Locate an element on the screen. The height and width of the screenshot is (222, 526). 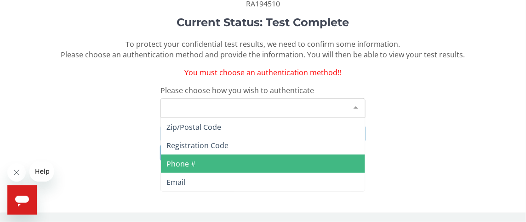
span: Registration Code is located at coordinates (197, 146).